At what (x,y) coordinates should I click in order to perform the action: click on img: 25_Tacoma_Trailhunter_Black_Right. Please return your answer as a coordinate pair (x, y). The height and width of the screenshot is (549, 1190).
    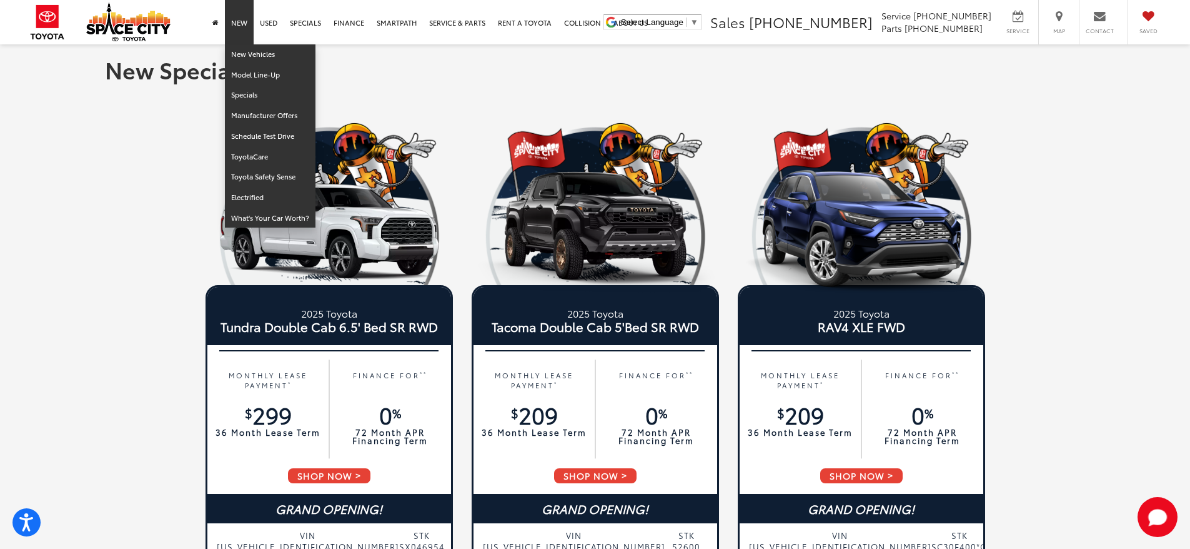
    Looking at the image, I should click on (596, 231).